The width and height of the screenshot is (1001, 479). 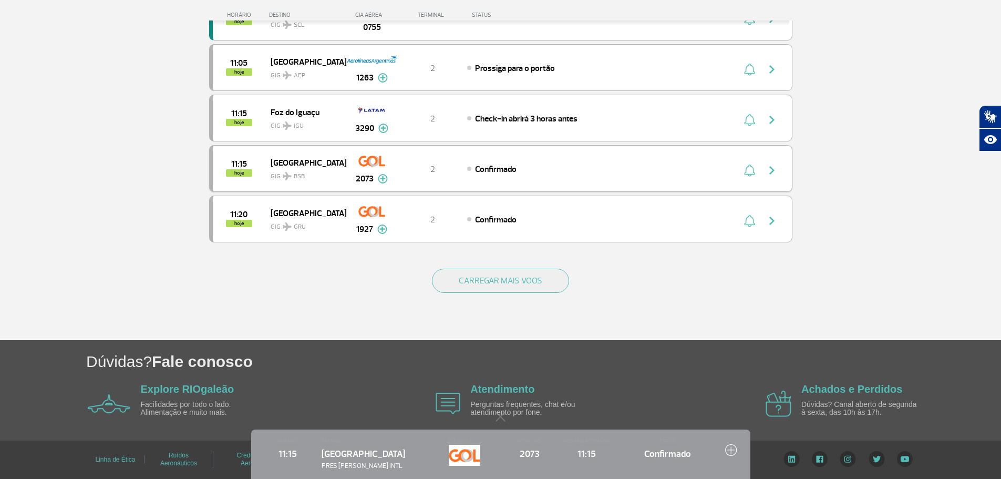 What do you see at coordinates (472, 441) in the screenshot?
I see `span: CIA AÉREA` at bounding box center [472, 441].